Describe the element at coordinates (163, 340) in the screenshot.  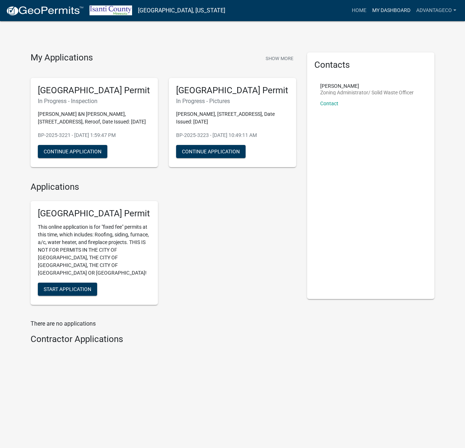
I see `wm-workflow-list-section: Contractor Applications` at that location.